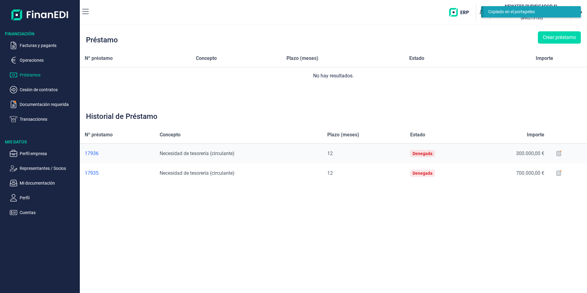 This screenshot has width=587, height=293. Describe the element at coordinates (44, 90) in the screenshot. I see `button: Cesión de contratos` at that location.